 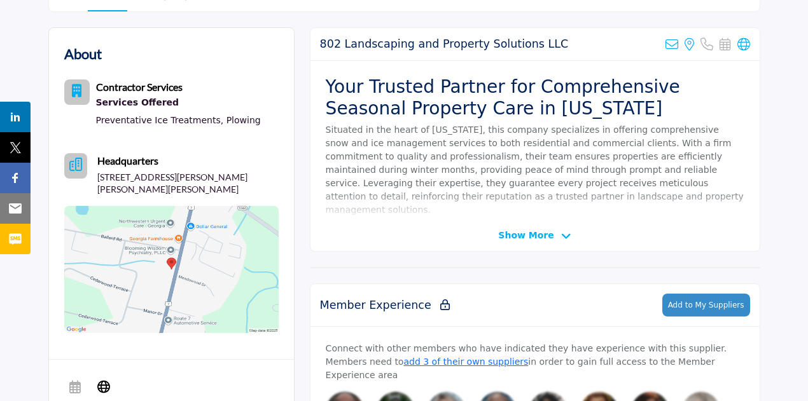 I want to click on a: Contractor Services, so click(x=139, y=88).